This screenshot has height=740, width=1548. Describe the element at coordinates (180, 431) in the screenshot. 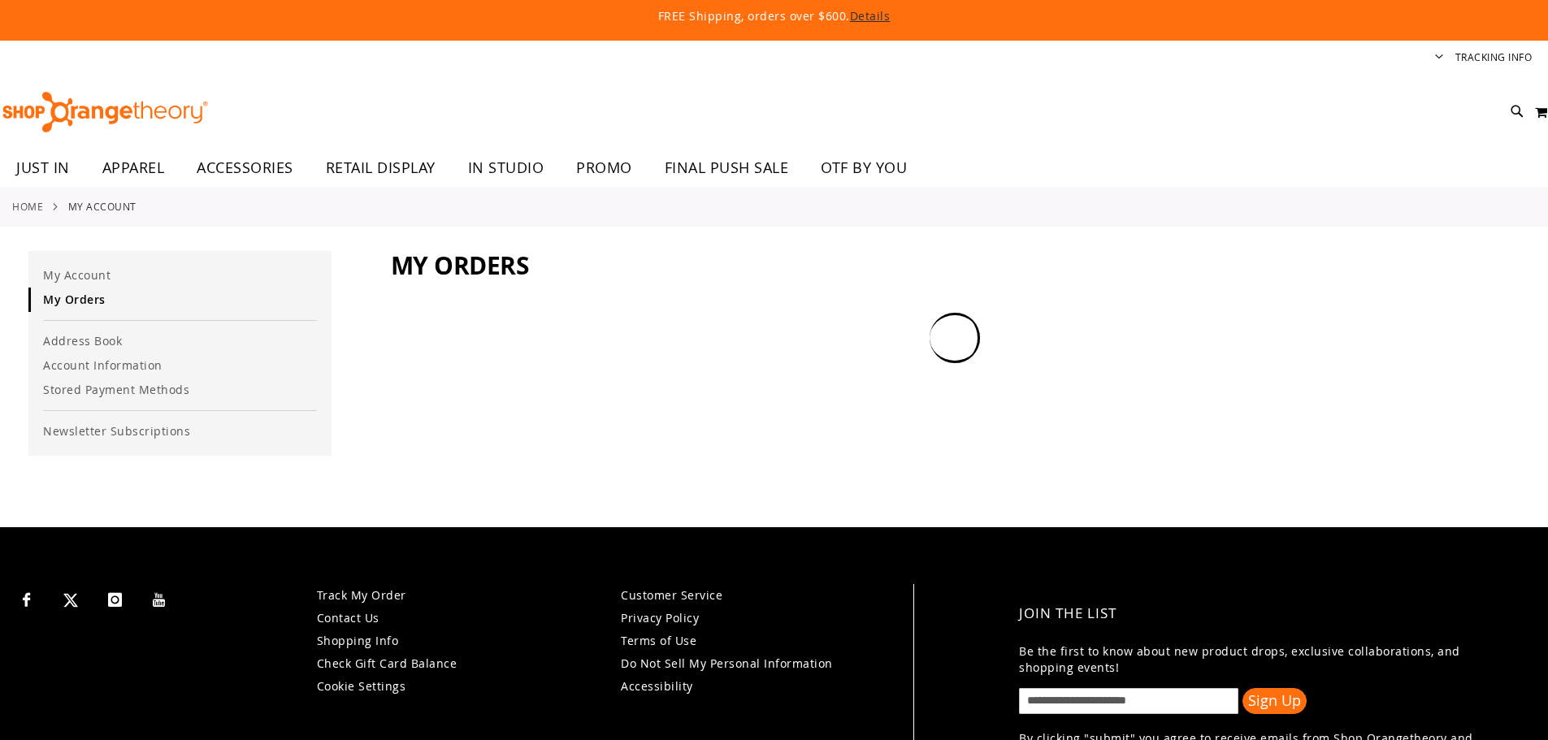

I see `a: Newsletter Subscriptions` at that location.